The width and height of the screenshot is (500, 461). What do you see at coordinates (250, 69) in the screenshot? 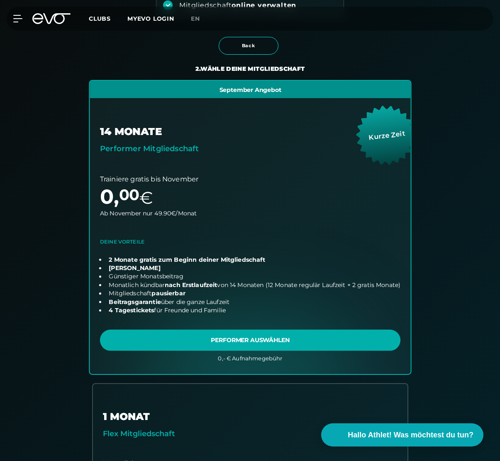
I see `div: 2. Wähle deine Mitgliedschaft` at bounding box center [250, 69].